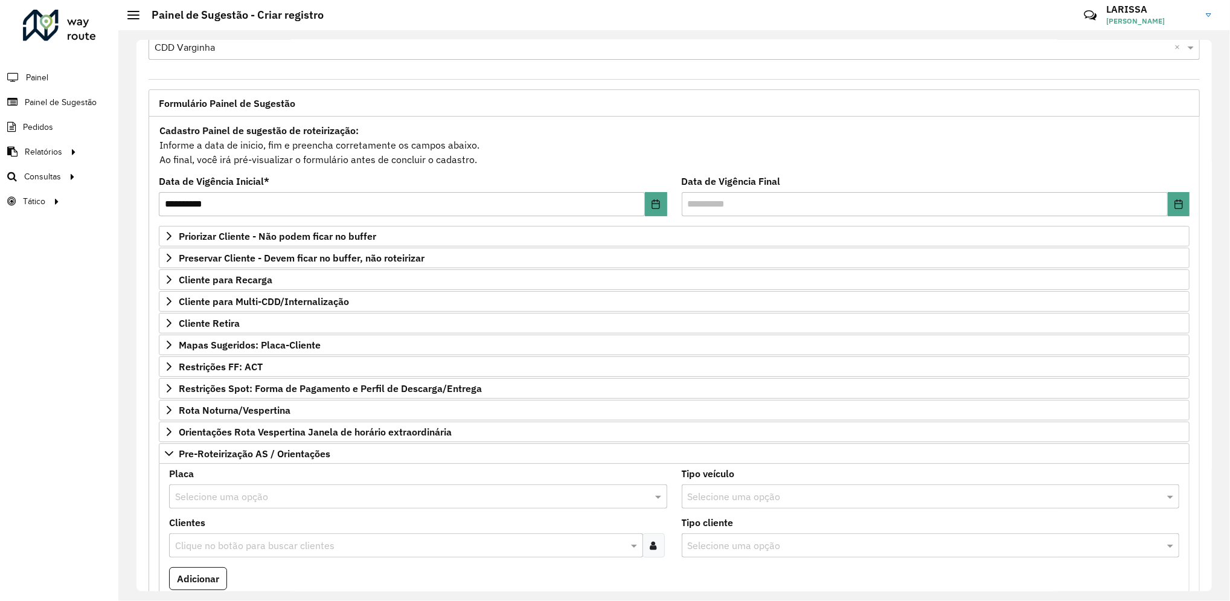 This screenshot has height=601, width=1230. I want to click on span: Clear all, so click(1179, 48).